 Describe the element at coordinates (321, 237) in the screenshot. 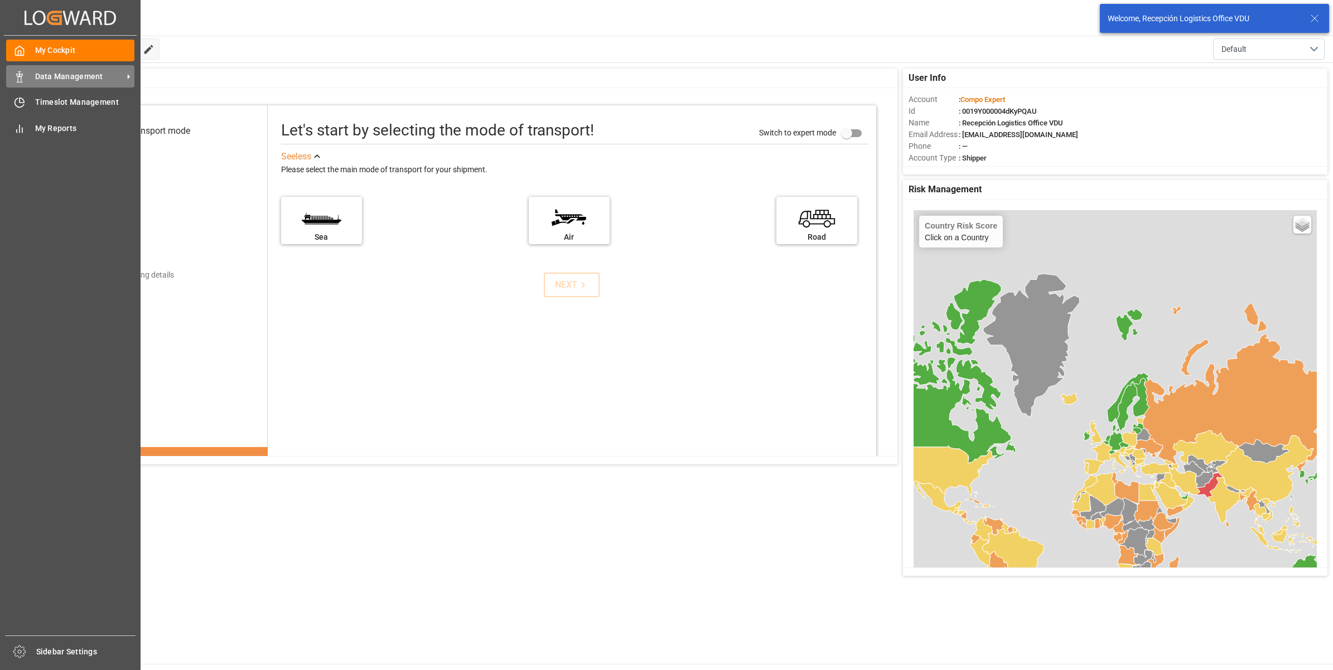

I see `div: Sea` at that location.